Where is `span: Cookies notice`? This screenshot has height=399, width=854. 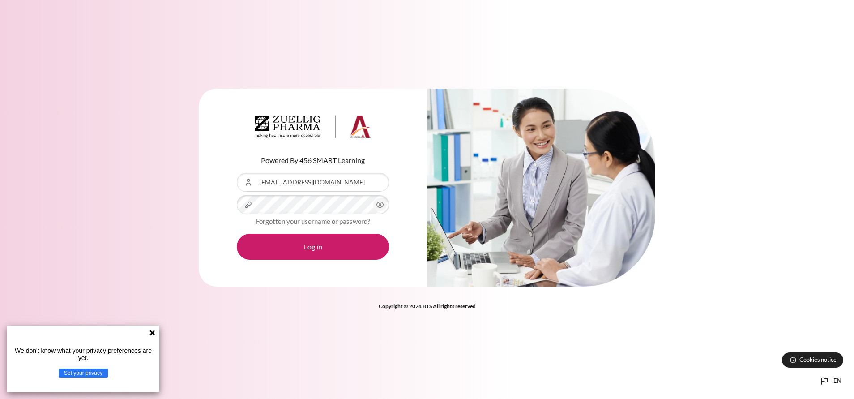 span: Cookies notice is located at coordinates (818, 359).